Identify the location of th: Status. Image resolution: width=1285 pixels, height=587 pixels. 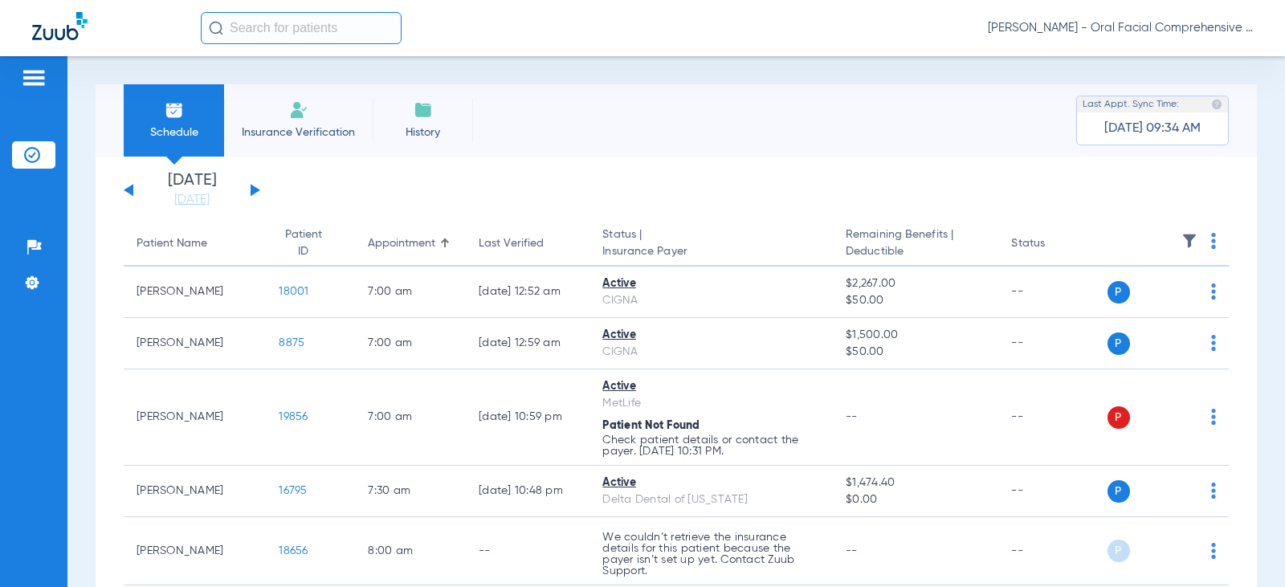
(1052, 244).